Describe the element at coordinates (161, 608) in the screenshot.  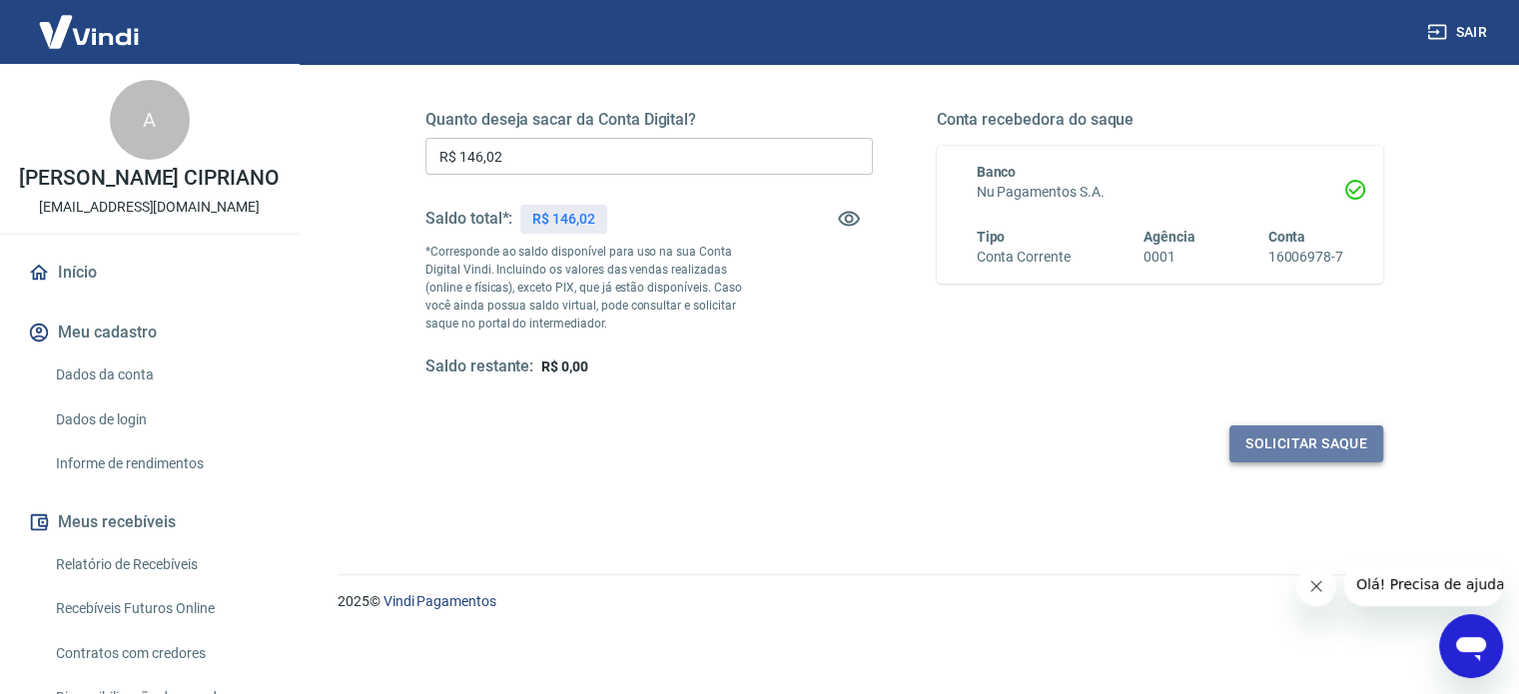
I see `a: Recebíveis Futuros Online` at that location.